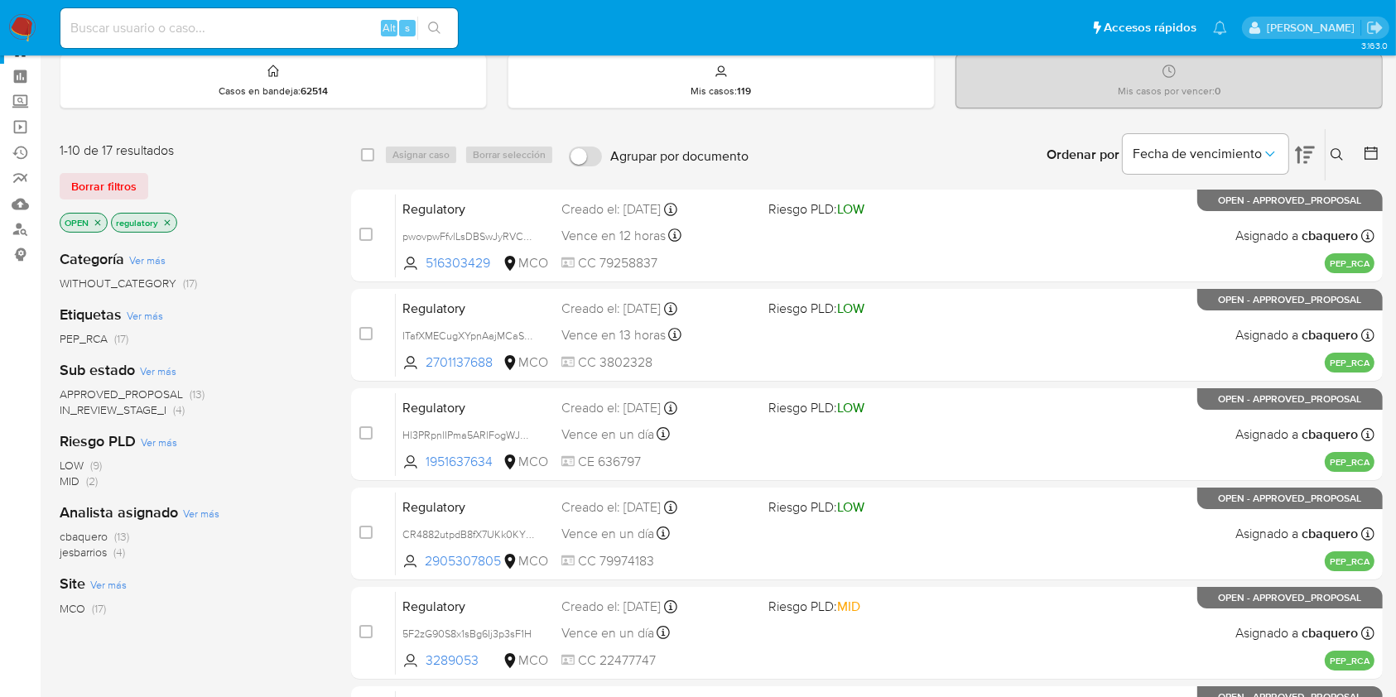 The image size is (1396, 697). What do you see at coordinates (1313, 27) in the screenshot?
I see `p: david.marinmartinez@mercadolibre.com.co` at bounding box center [1313, 27].